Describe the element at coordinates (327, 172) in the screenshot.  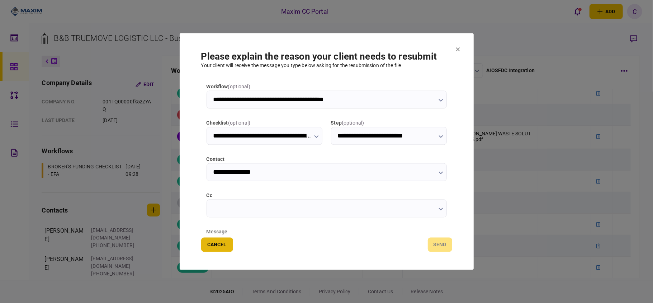
I see `input: contact` at that location.